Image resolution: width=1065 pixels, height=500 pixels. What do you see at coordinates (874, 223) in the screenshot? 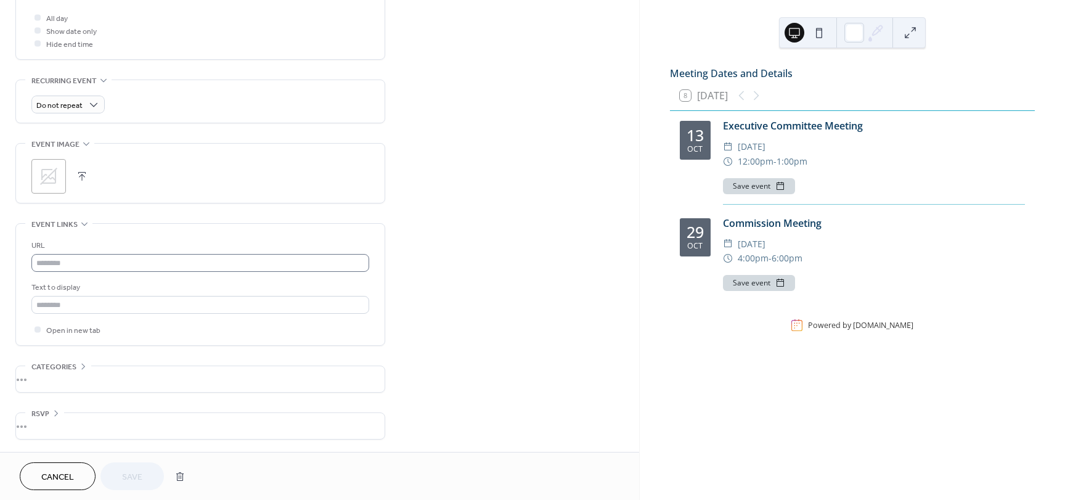
I see `div: Commission Meeting` at bounding box center [874, 223].